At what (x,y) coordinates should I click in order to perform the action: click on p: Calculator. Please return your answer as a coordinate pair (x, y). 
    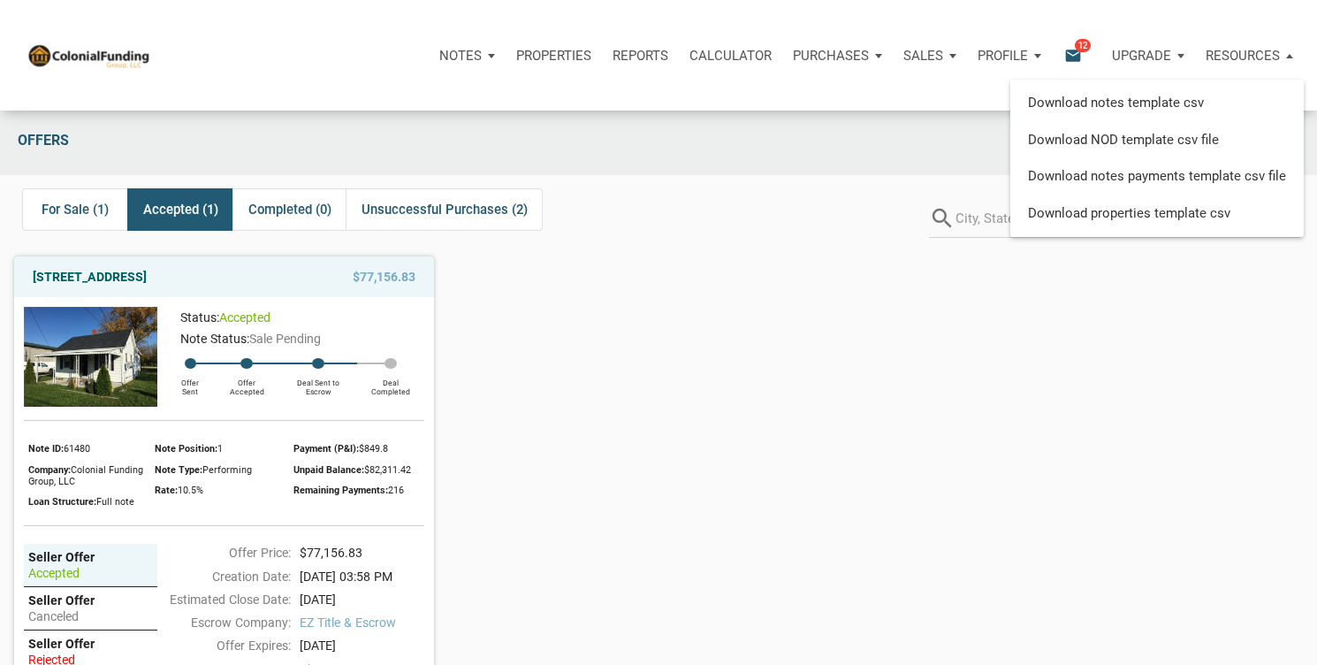
    Looking at the image, I should click on (730, 56).